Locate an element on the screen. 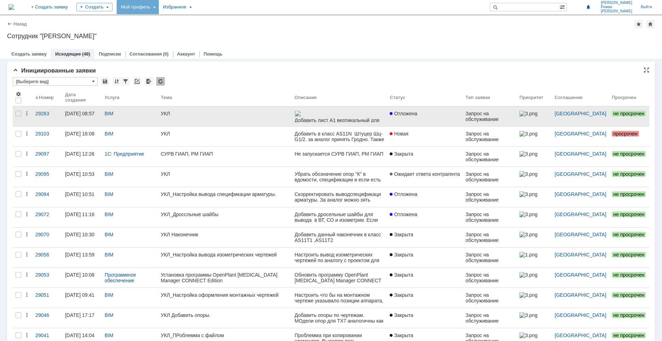  a: 29070 is located at coordinates (47, 237).